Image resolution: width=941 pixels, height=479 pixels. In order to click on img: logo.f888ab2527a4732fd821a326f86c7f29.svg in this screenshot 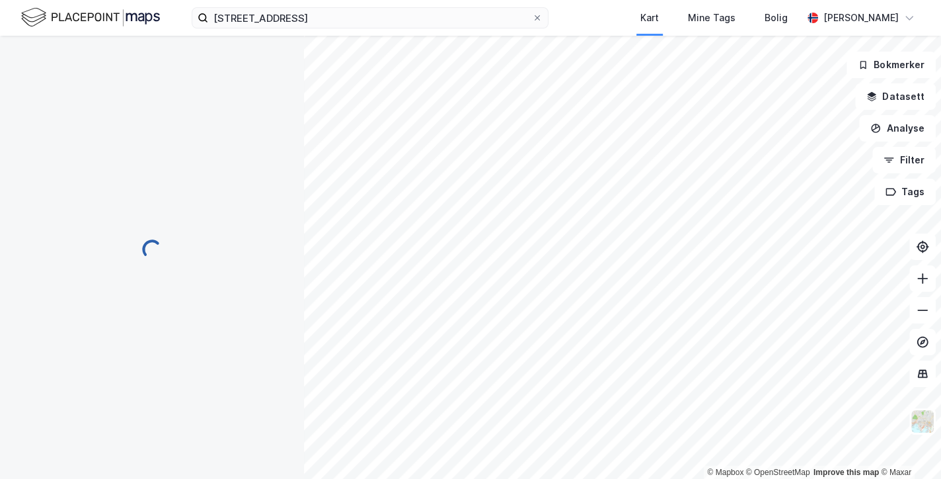, I will do `click(91, 17)`.